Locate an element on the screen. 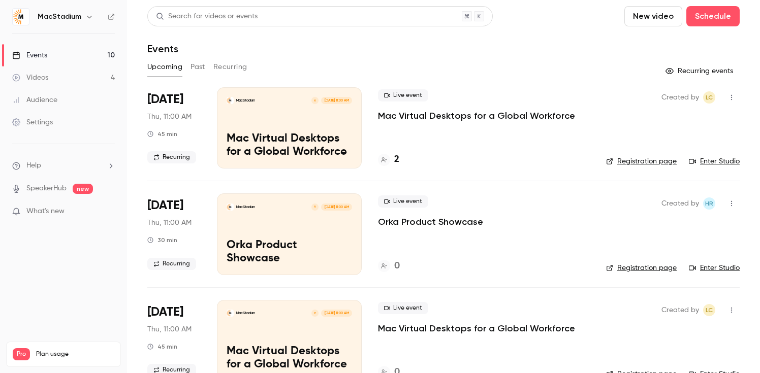 This screenshot has height=373, width=760. a: 2 is located at coordinates (389, 160).